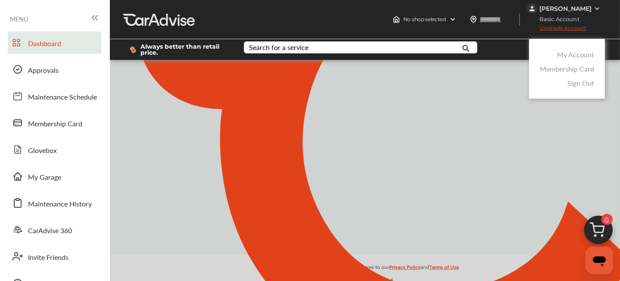 The image size is (620, 281). I want to click on span: Invite Friends, so click(48, 258).